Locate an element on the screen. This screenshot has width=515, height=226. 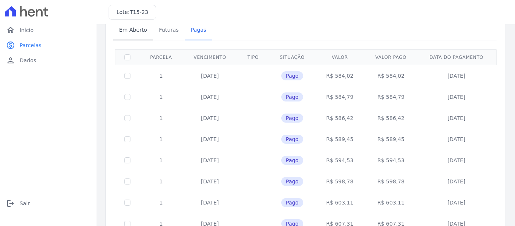
a: homeInício is located at coordinates (48, 30).